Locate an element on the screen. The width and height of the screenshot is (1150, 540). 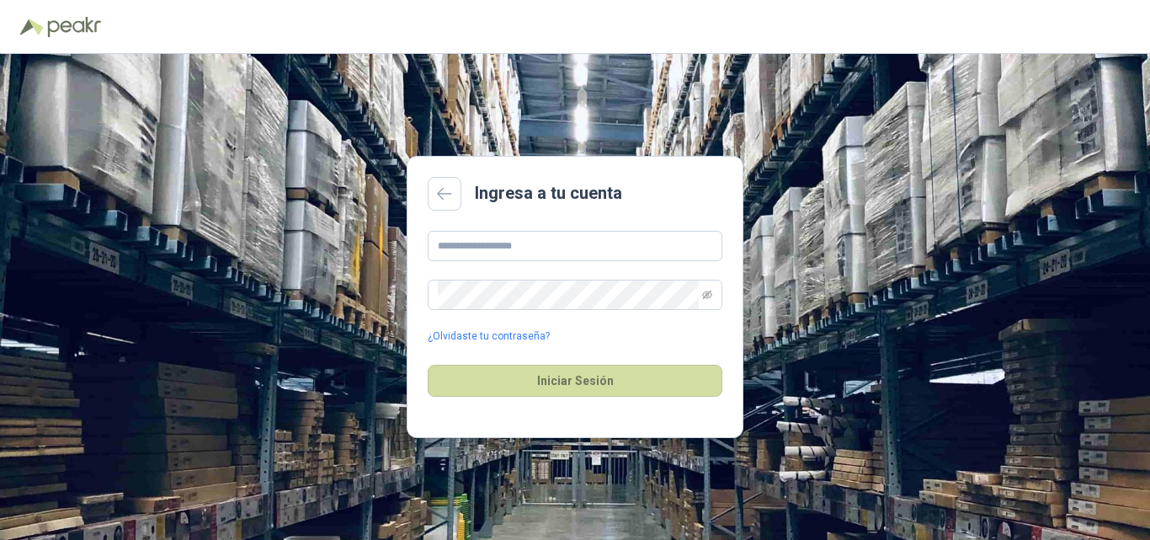
img: Logo is located at coordinates (32, 27).